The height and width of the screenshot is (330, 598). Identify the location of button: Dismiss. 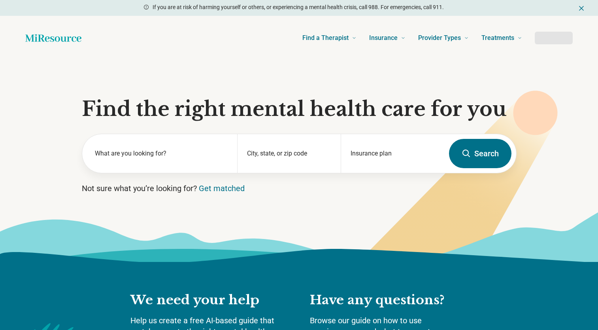
(582, 8).